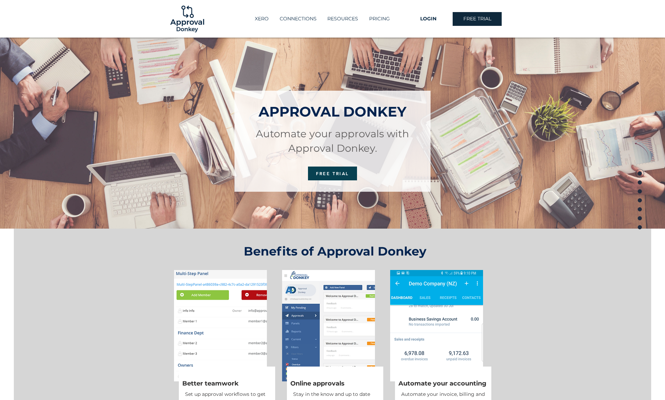  Describe the element at coordinates (332, 111) in the screenshot. I see `span: APPROVAL DONKEY` at that location.